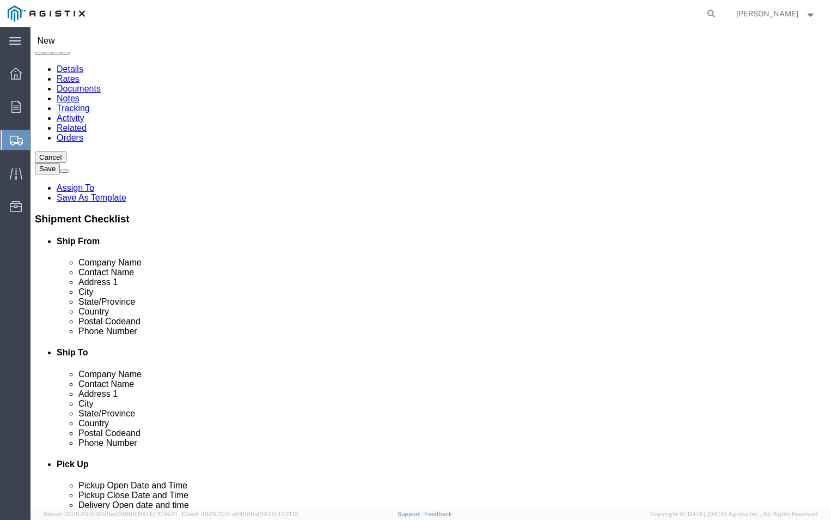 This screenshot has width=831, height=520. Describe the element at coordinates (110, 514) in the screenshot. I see `span: Server: 2025.20.0-32d5ea39505` at that location.